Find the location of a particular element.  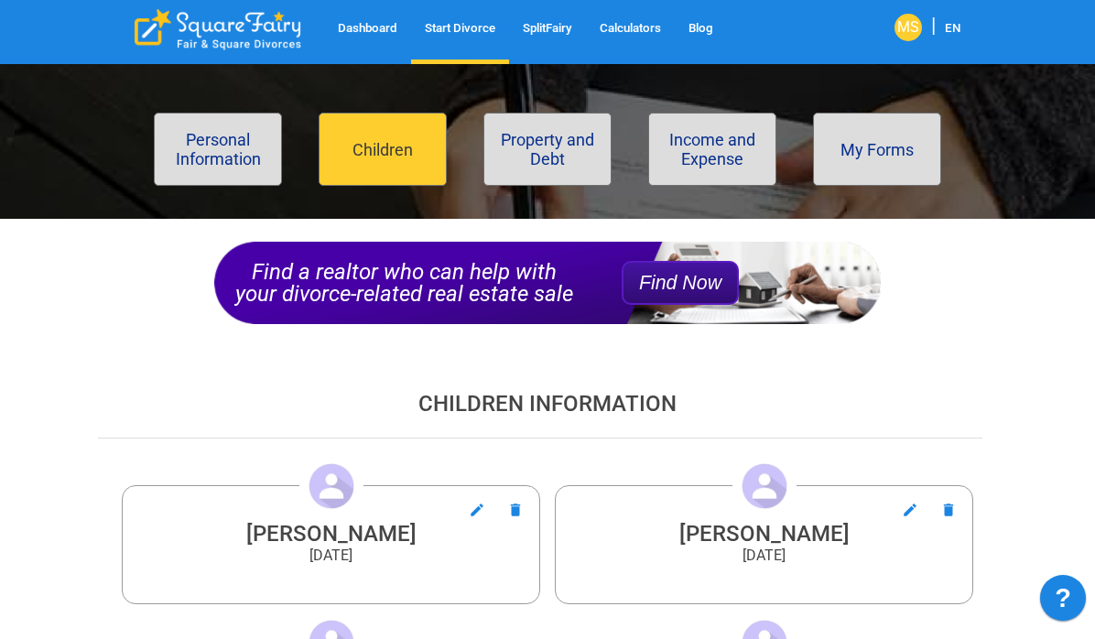

button: Property and Debt is located at coordinates (548, 149).